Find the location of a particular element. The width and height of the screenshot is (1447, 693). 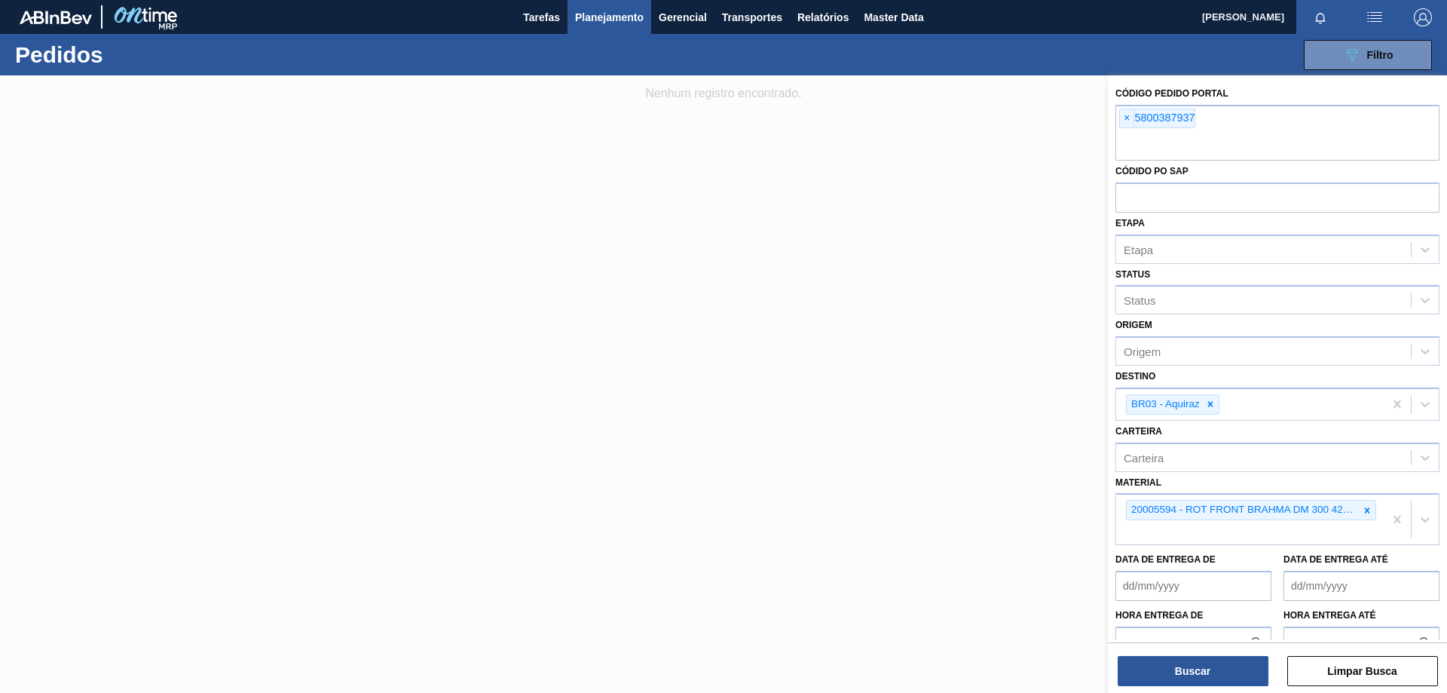

img: Logout is located at coordinates (1423, 17).